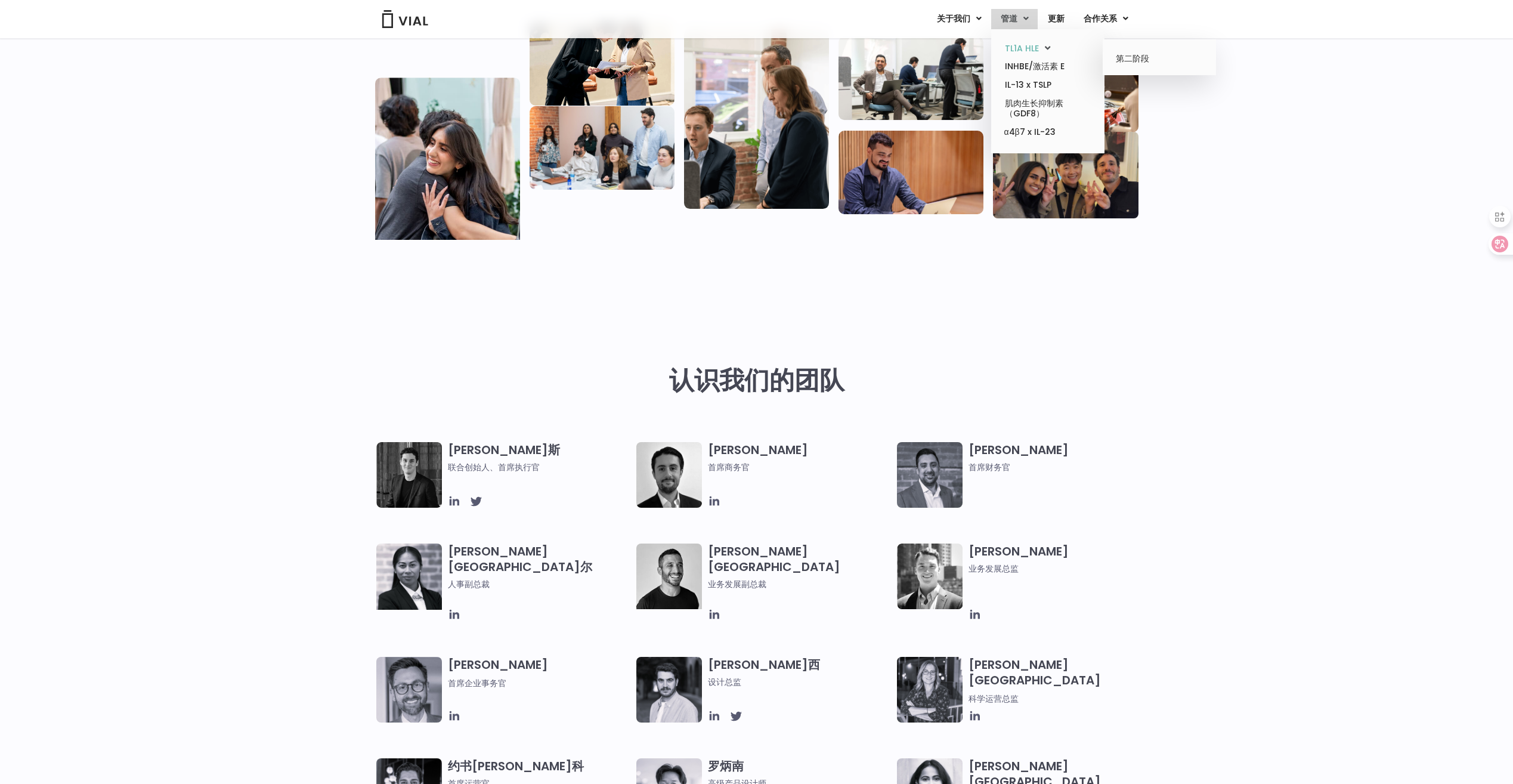  What do you see at coordinates (726, 765) in the screenshot?
I see `font: 罗炳南` at bounding box center [726, 765].